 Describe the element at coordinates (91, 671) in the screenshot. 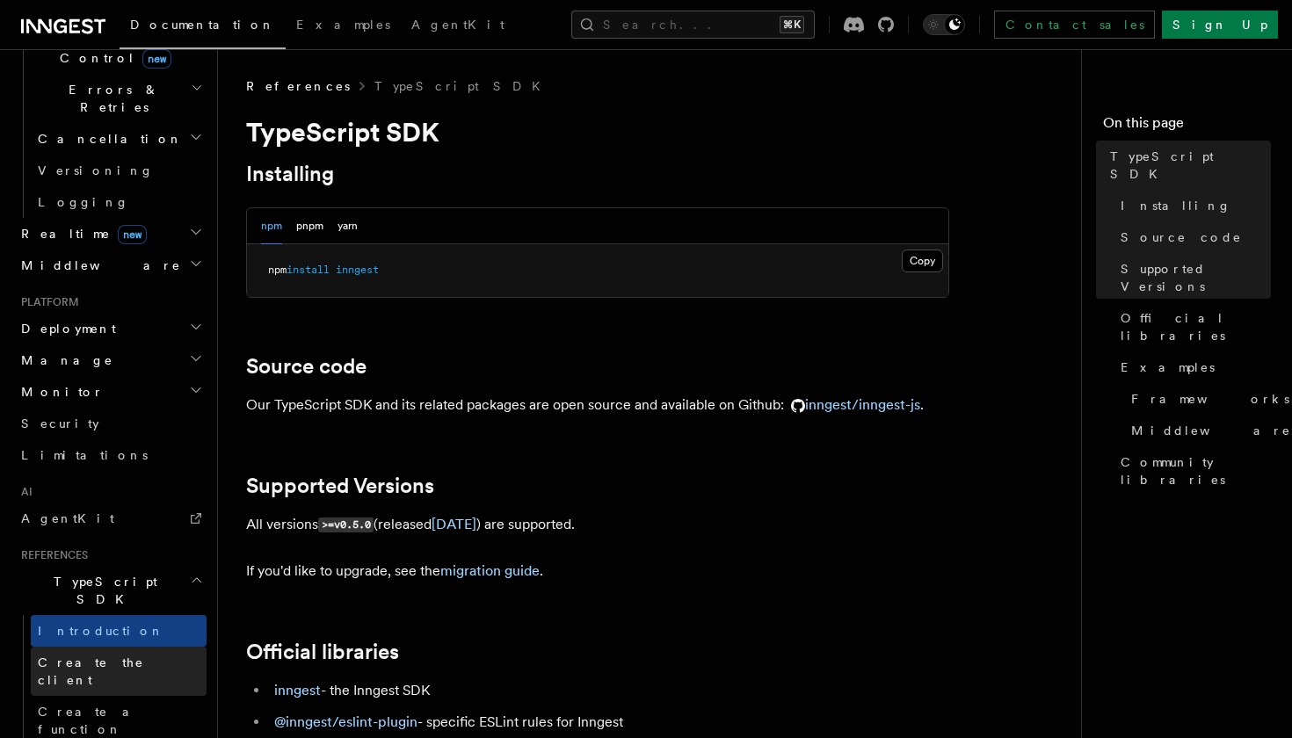

I see `span: Create the client` at that location.